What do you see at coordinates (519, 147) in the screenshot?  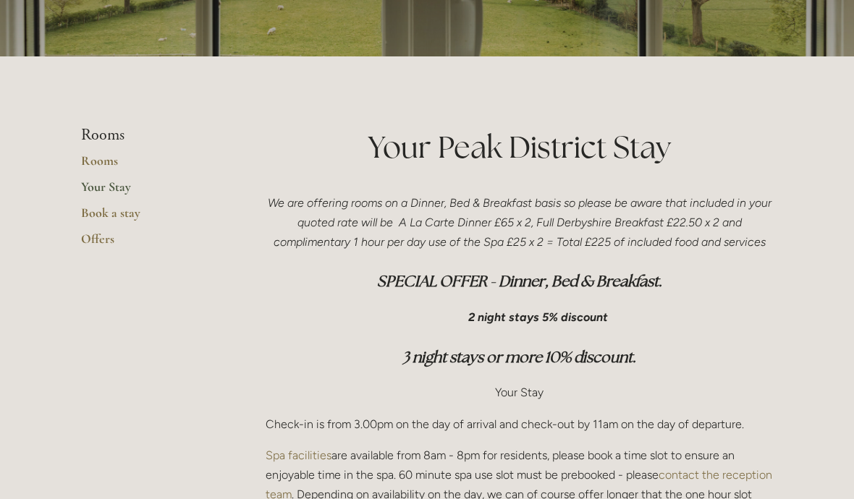 I see `h1: Your Peak District Stay` at bounding box center [519, 147].